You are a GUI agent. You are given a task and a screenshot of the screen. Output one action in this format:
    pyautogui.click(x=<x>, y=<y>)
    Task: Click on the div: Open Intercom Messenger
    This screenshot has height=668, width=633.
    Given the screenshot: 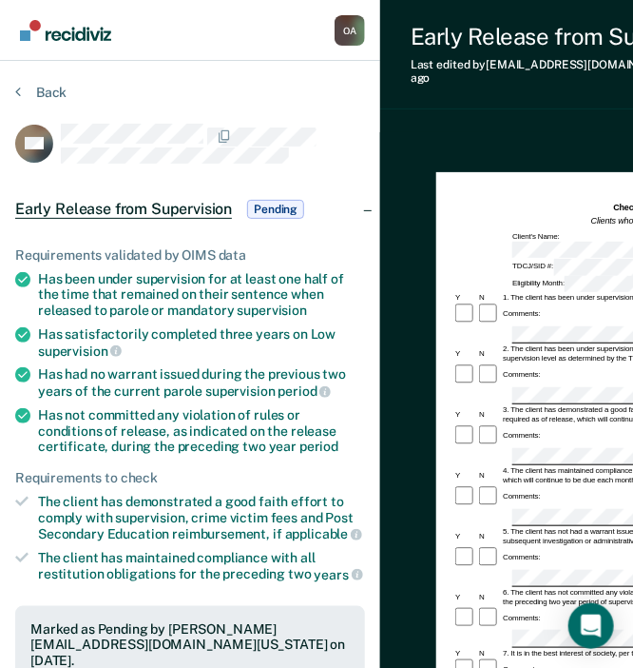 What is the action you would take?
    pyautogui.click(x=591, y=626)
    